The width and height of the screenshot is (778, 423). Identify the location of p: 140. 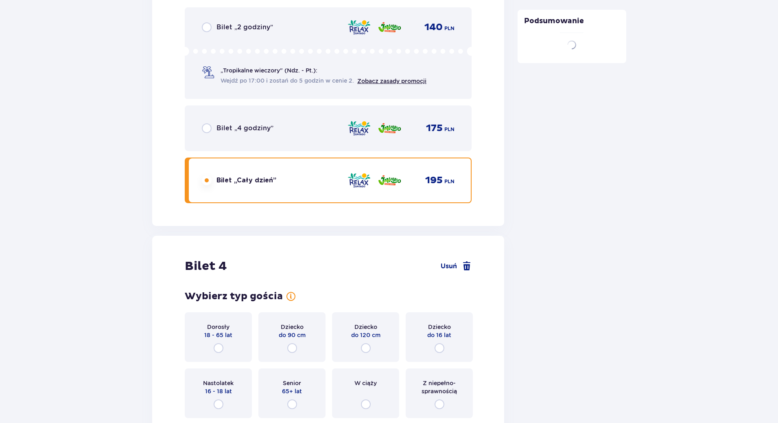
(433, 27).